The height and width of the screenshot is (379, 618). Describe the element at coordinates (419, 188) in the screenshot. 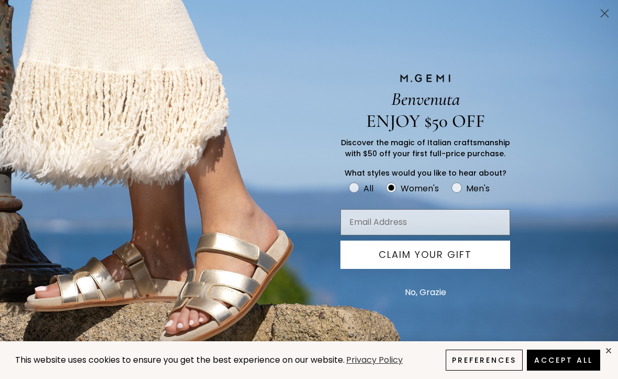

I see `div: Women's` at that location.